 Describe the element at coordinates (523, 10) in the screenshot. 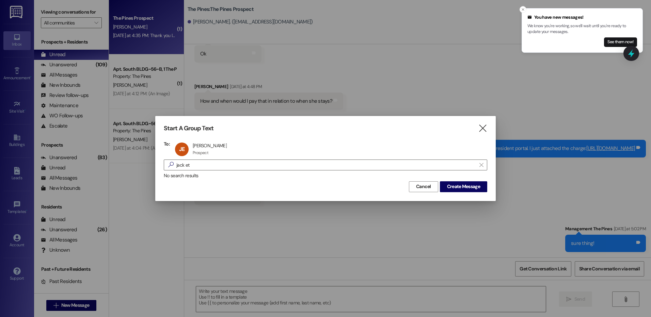

I see `button: Close toast` at that location.